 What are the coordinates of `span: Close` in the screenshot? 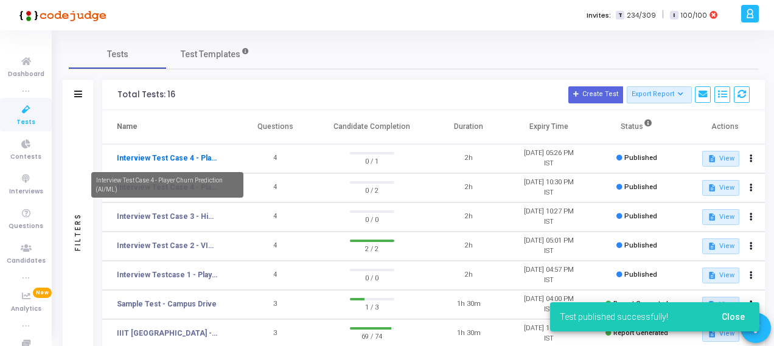 It's located at (733, 317).